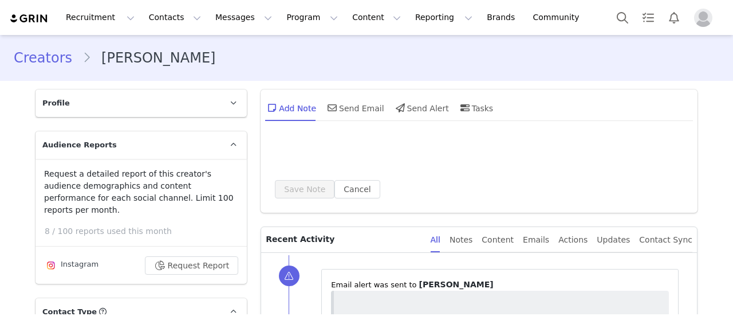  What do you see at coordinates (243, 17) in the screenshot?
I see `button: Messages` at bounding box center [243, 17].